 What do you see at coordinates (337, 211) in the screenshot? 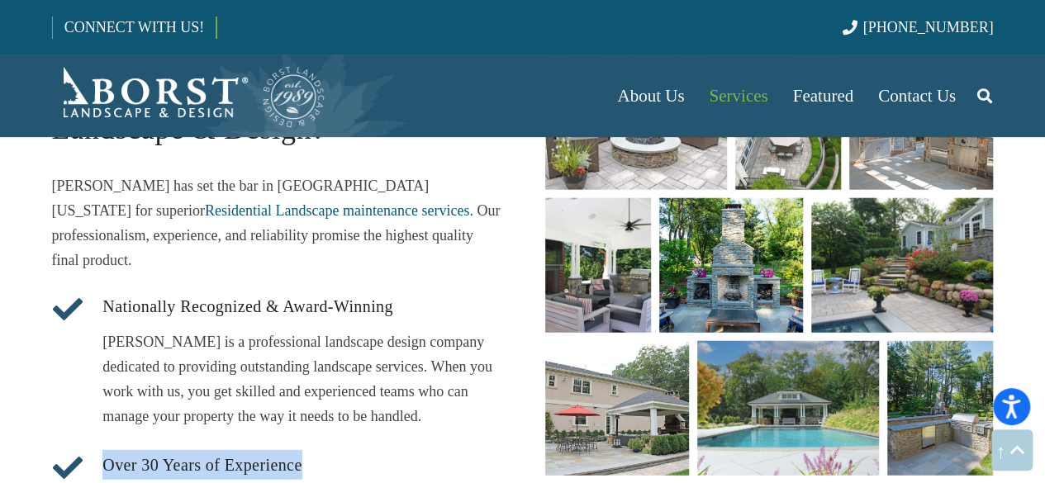
I see `a: ResidentialLandscape maintenance services` at bounding box center [337, 211].